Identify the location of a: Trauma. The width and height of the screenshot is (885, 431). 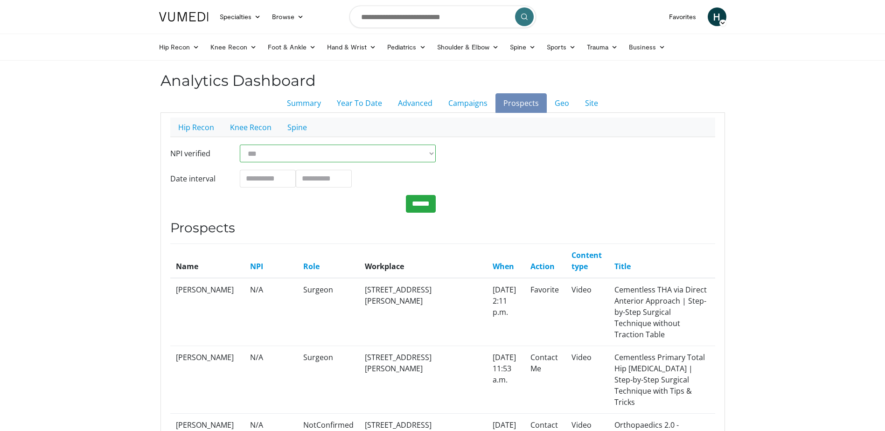
(602, 47).